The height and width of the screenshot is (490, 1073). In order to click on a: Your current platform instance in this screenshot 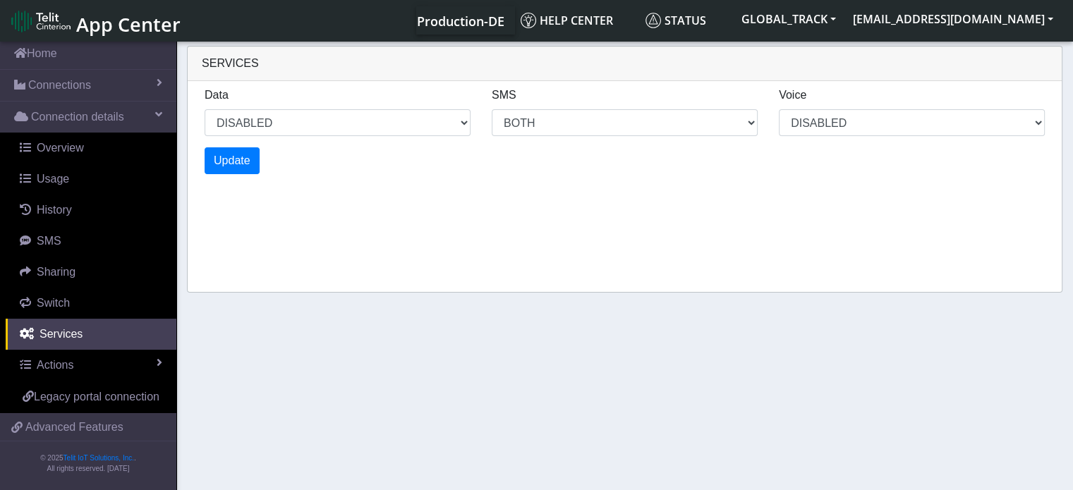, I will do `click(460, 20)`.